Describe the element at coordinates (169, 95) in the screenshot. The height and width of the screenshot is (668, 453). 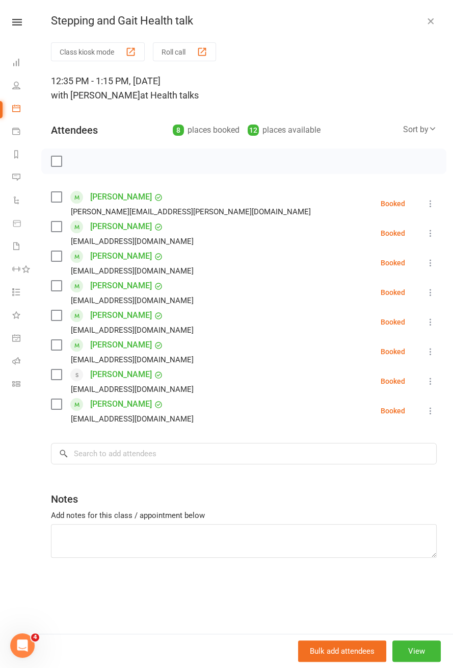
I see `span: at Health talks` at that location.